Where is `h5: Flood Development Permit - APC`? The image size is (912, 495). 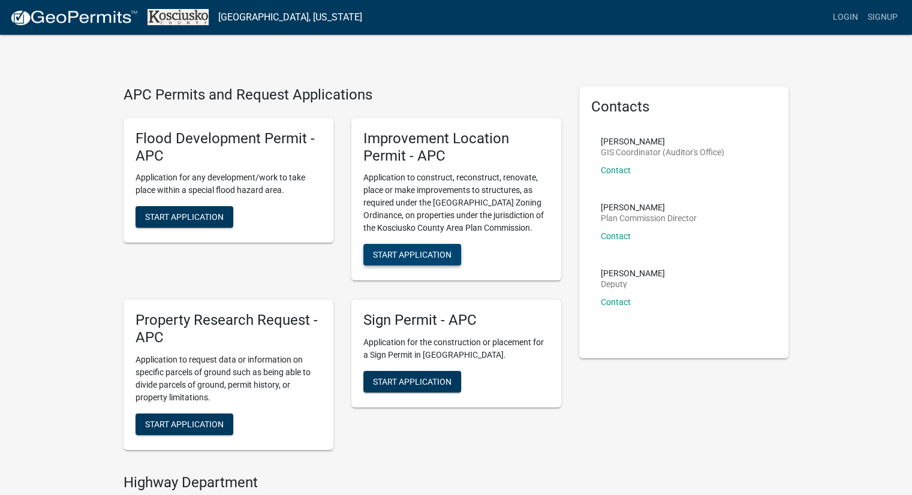
h5: Flood Development Permit - APC is located at coordinates (228, 147).